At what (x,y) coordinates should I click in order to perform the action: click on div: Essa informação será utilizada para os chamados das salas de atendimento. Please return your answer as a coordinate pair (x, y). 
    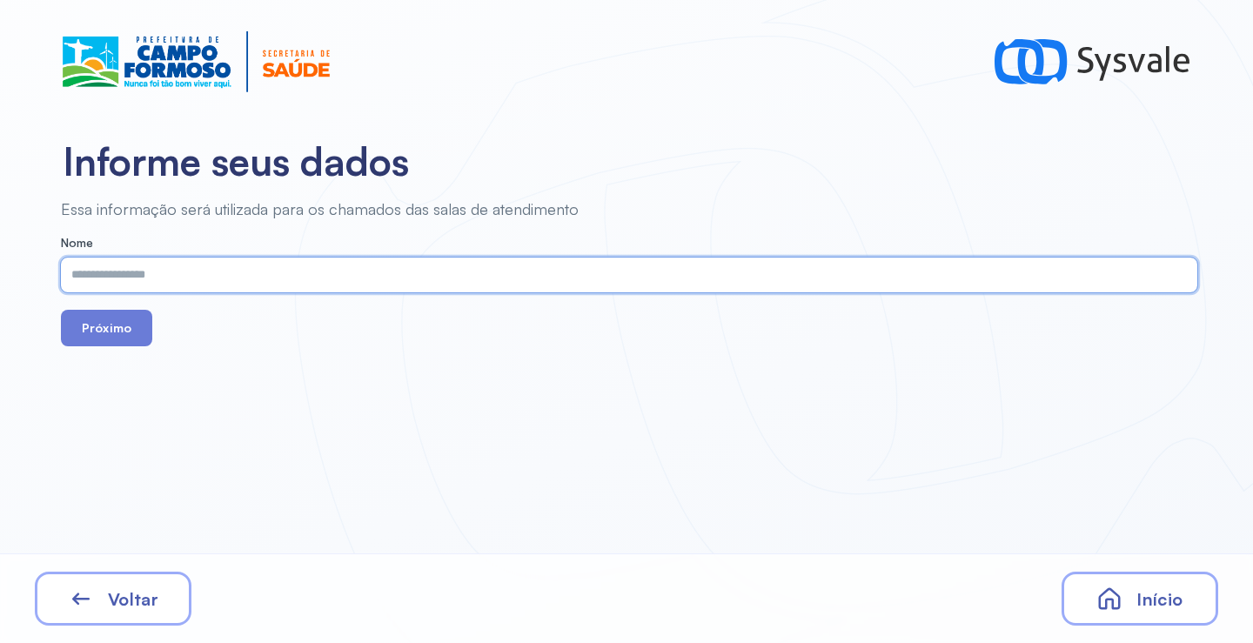
    Looking at the image, I should click on (655, 209).